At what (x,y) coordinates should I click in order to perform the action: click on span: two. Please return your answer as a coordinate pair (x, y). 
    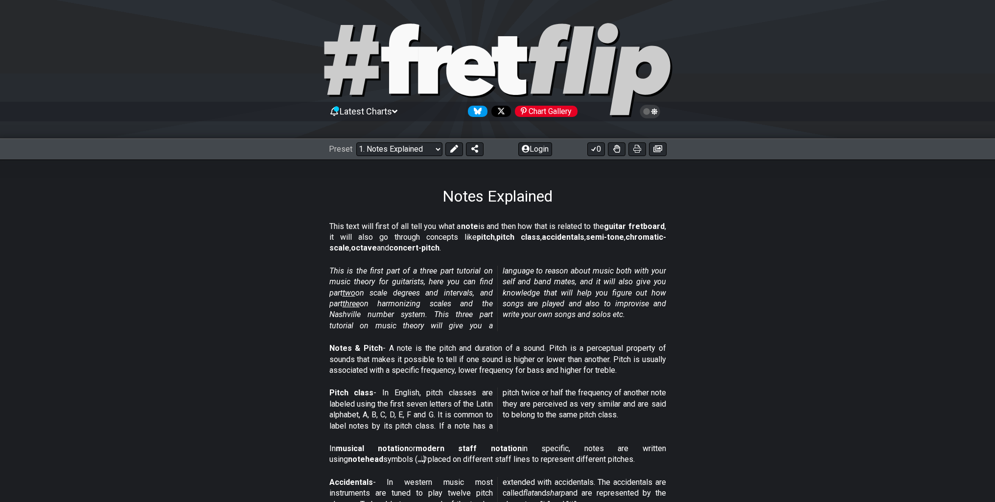
    Looking at the image, I should click on (349, 293).